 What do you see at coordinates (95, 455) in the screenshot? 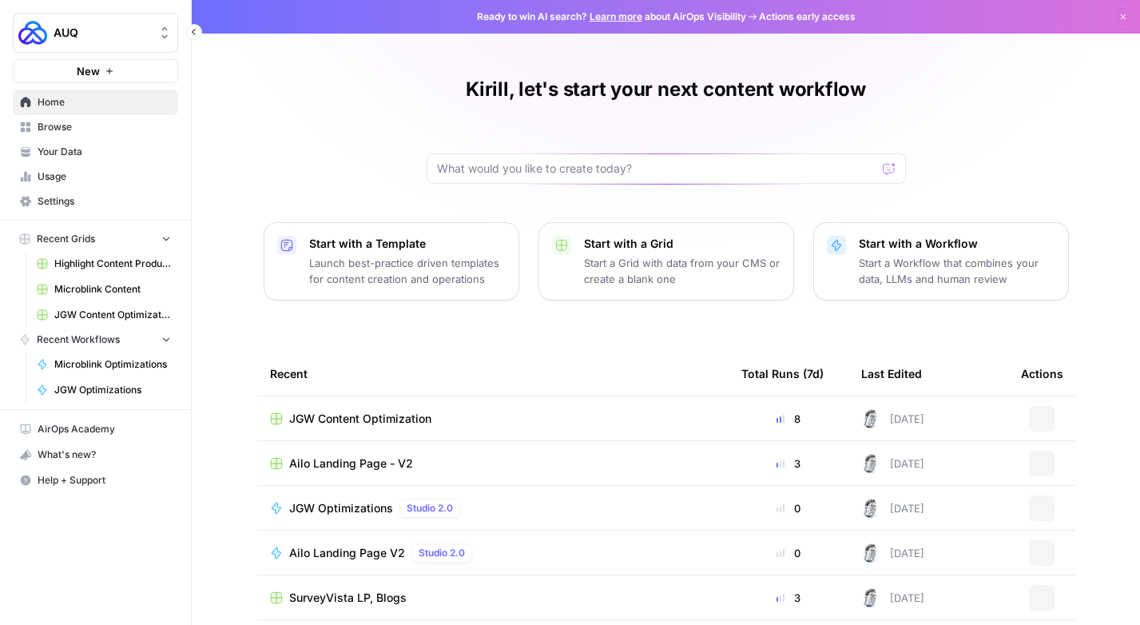
I see `div: What's new?` at bounding box center [95, 455].